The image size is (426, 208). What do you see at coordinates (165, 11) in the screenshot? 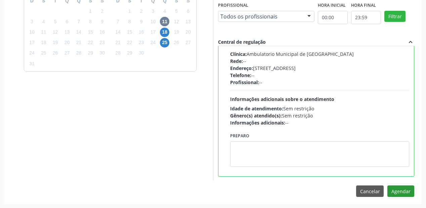
I see `span: quinta-feira, 4 de setembro de 2025` at bounding box center [165, 11].